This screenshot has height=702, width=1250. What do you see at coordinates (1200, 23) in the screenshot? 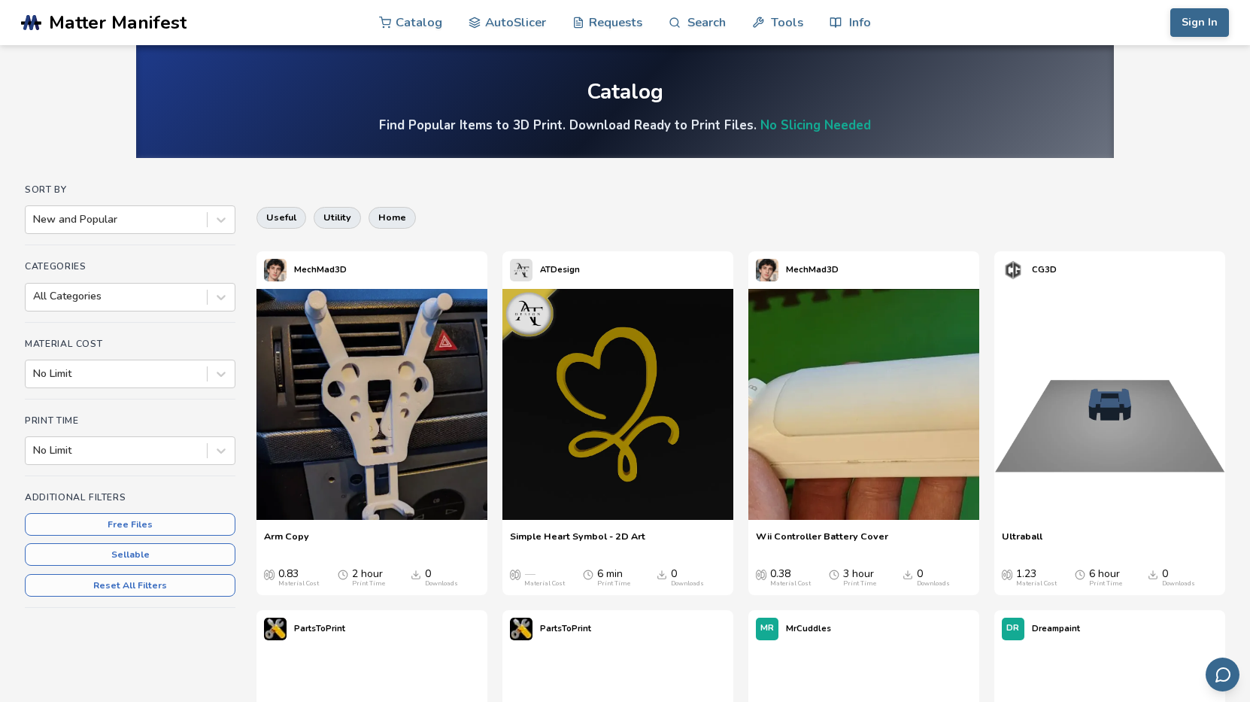
I see `button: Sign In` at bounding box center [1200, 23].